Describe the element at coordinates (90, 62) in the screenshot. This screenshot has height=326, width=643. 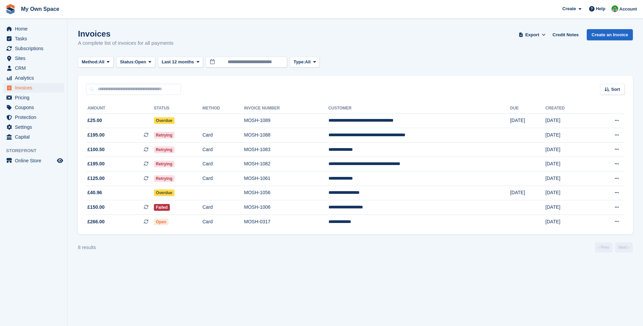
I see `span: Method:` at that location.